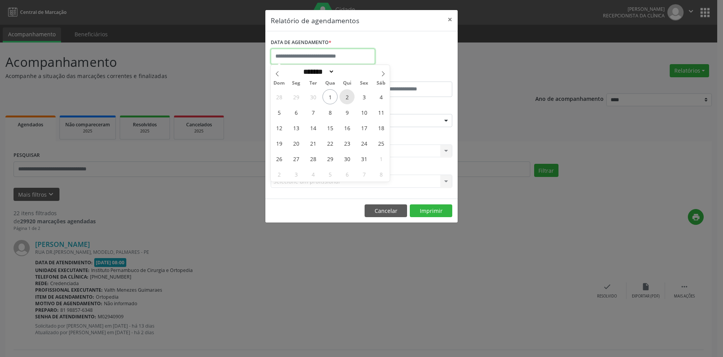  What do you see at coordinates (279, 97) in the screenshot?
I see `span: Setembro 28, 2025` at bounding box center [279, 97].